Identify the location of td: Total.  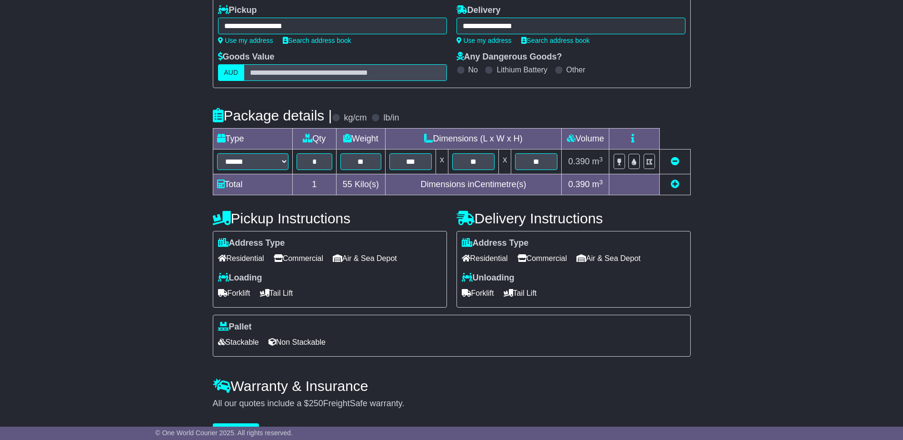
(252, 185).